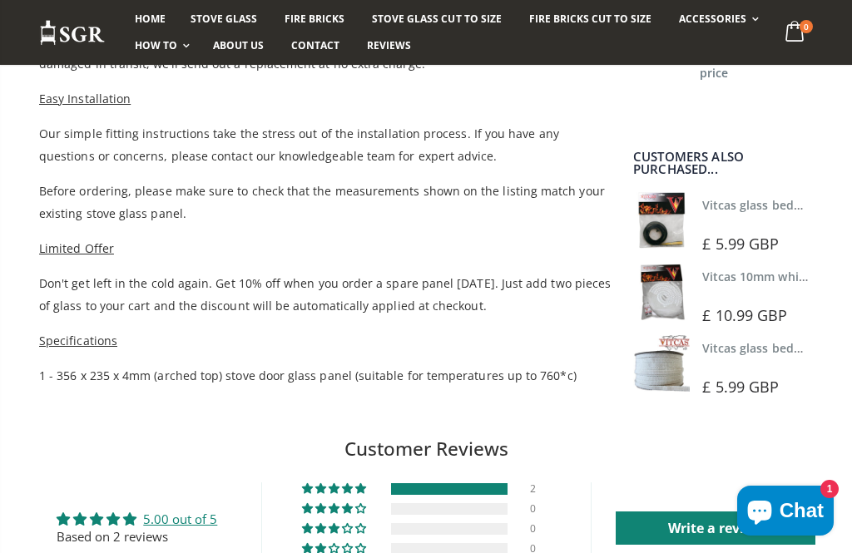  Describe the element at coordinates (716, 19) in the screenshot. I see `a: Accessories` at that location.